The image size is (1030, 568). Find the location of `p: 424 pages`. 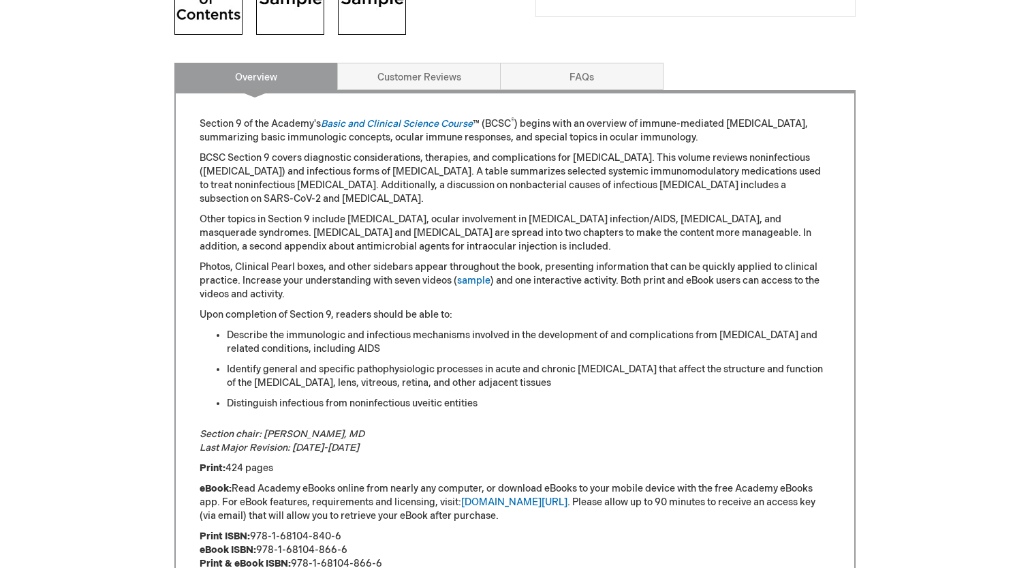

p: 424 pages is located at coordinates (515, 468).